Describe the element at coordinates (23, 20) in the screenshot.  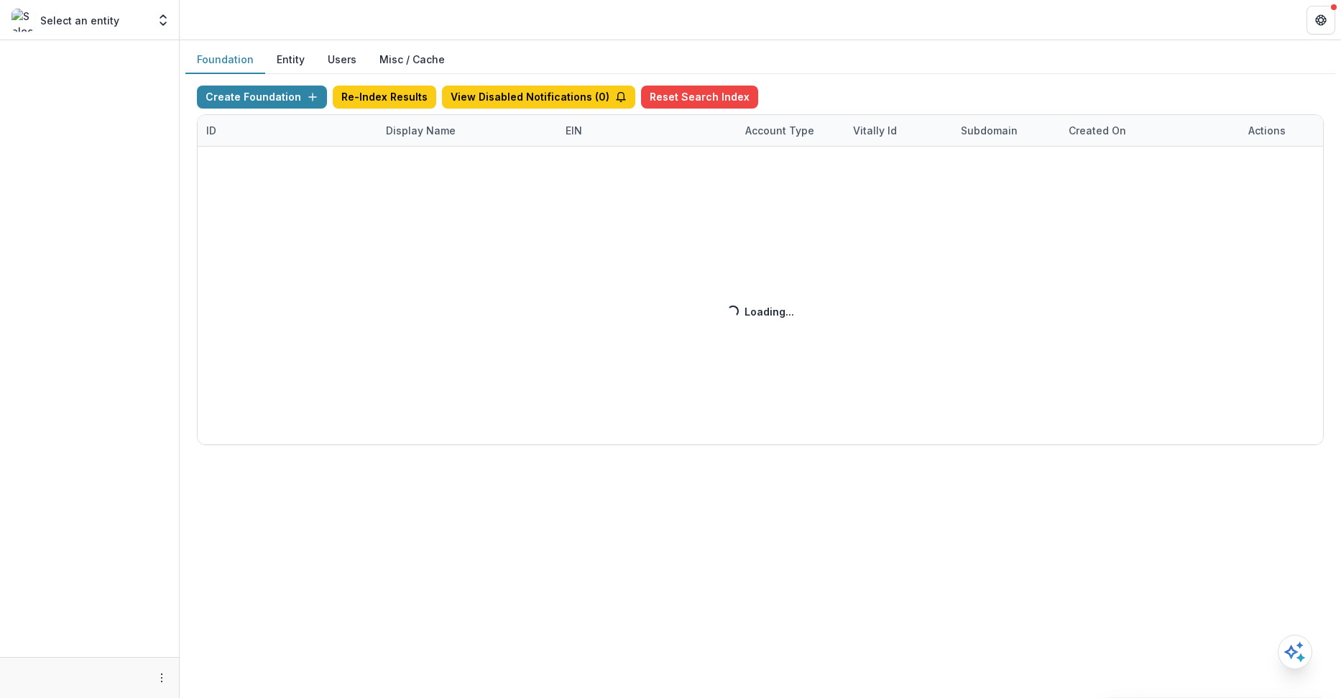
I see `img: Select an entity` at that location.